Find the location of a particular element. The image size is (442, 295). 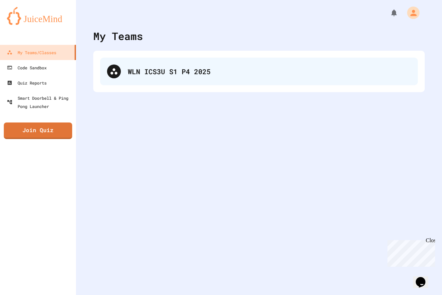

div: Smart Doorbell & Ping Pong Launcher is located at coordinates (40, 102).